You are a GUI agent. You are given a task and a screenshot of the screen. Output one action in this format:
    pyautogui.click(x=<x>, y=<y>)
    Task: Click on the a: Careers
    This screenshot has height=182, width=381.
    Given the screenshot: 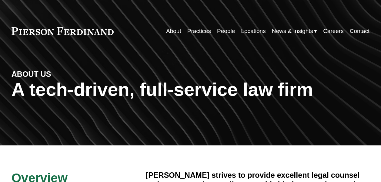 What is the action you would take?
    pyautogui.click(x=333, y=31)
    